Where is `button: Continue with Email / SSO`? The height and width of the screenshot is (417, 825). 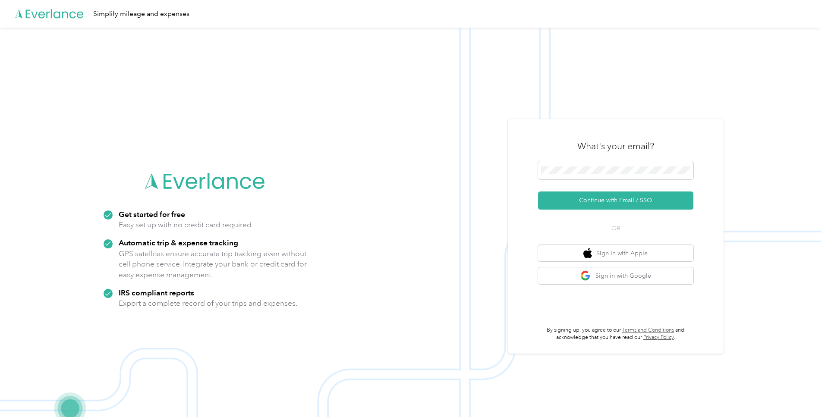 button: Continue with Email / SSO is located at coordinates (616, 201).